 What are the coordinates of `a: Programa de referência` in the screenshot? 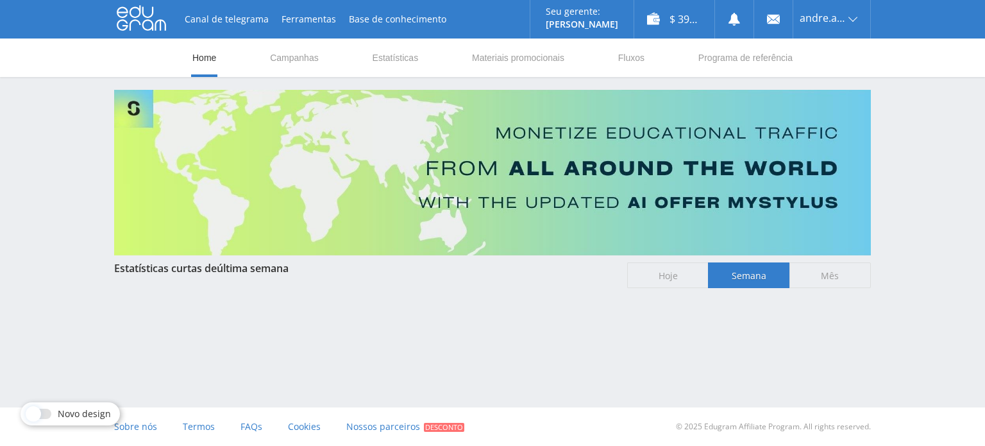 It's located at (745, 58).